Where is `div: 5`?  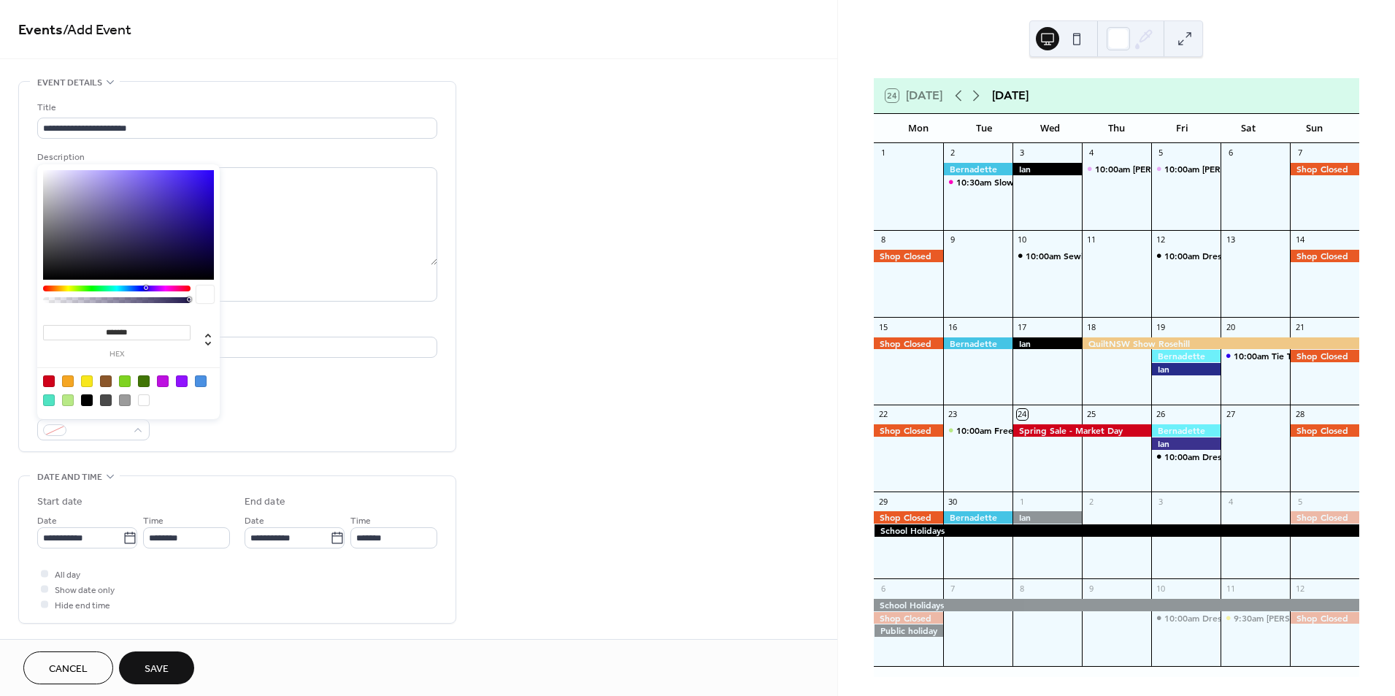 div: 5 is located at coordinates (1161, 153).